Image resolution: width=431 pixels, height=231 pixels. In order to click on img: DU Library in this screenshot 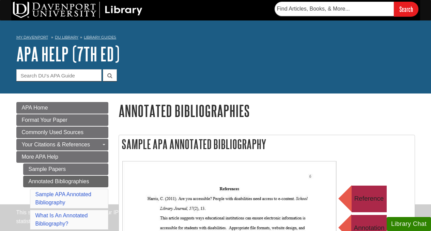, I will do `click(78, 10)`.